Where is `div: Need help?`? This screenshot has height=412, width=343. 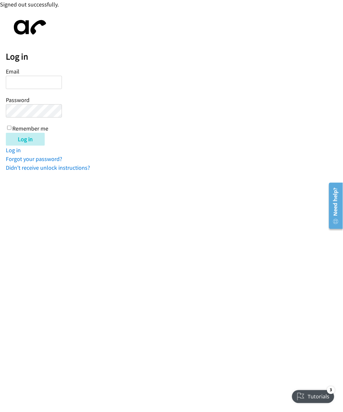
div: Need help? is located at coordinates (11, 22).